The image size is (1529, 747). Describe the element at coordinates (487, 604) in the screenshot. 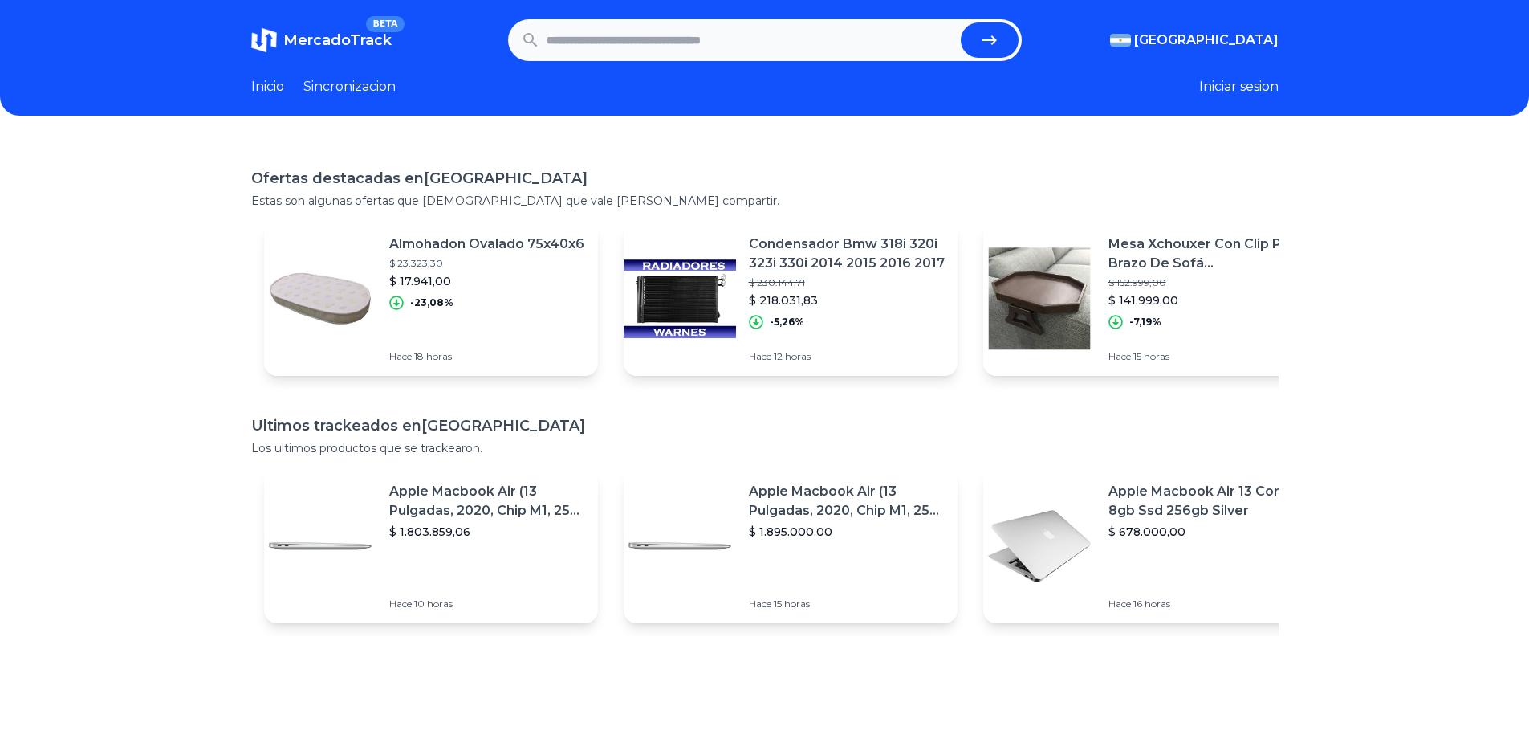

I see `p: Hace 10 horas` at that location.